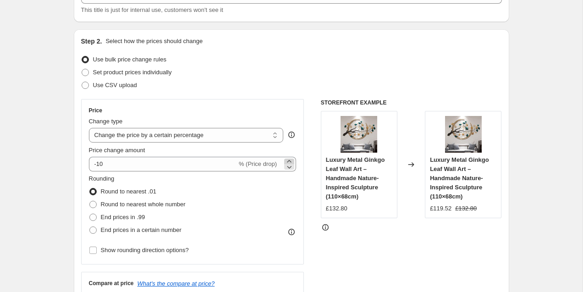 The image size is (583, 292). I want to click on h6: STOREFRONT EXAMPLE, so click(411, 103).